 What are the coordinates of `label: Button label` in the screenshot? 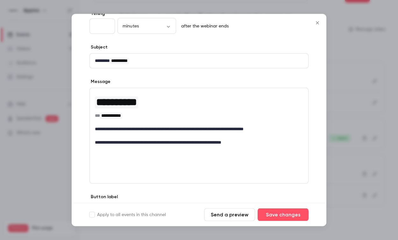 It's located at (104, 197).